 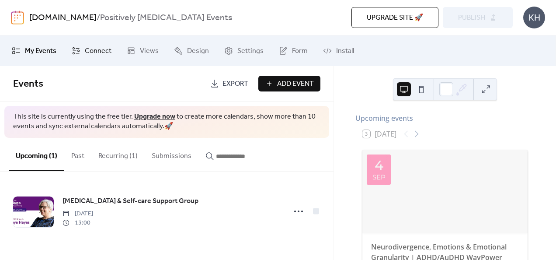 I want to click on button: Recurring (1), so click(x=118, y=154).